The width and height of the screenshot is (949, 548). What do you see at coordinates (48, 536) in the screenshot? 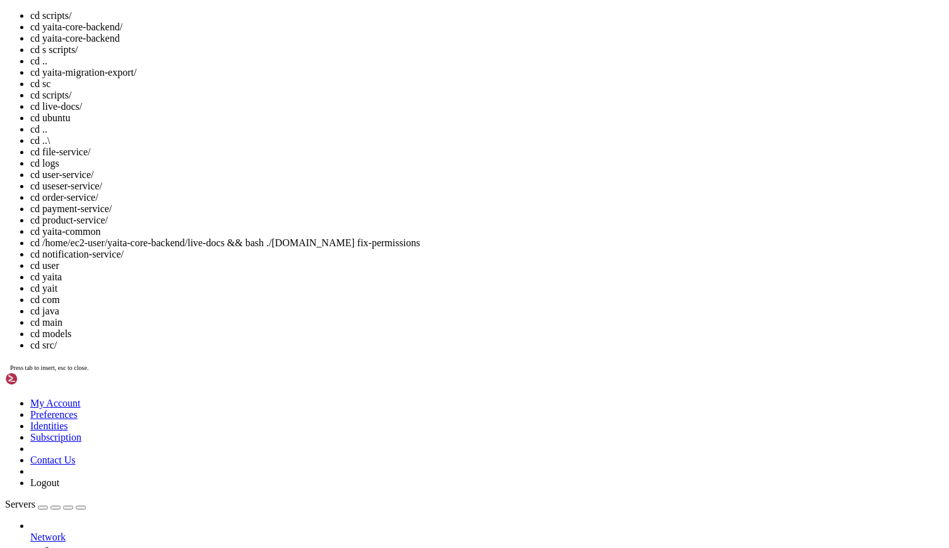
I see `span: Network` at bounding box center [48, 536].